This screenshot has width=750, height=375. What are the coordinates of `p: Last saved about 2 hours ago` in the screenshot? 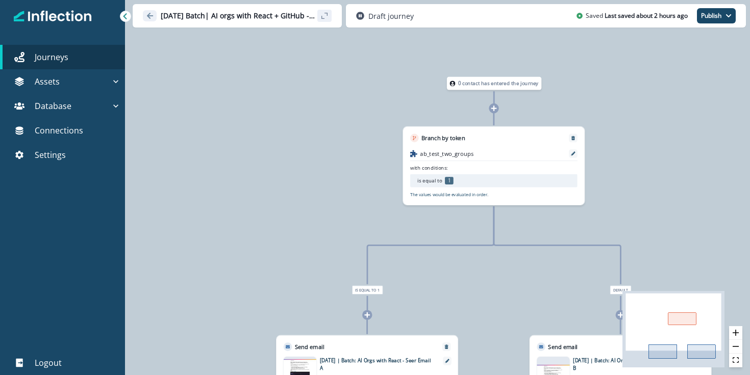 It's located at (646, 16).